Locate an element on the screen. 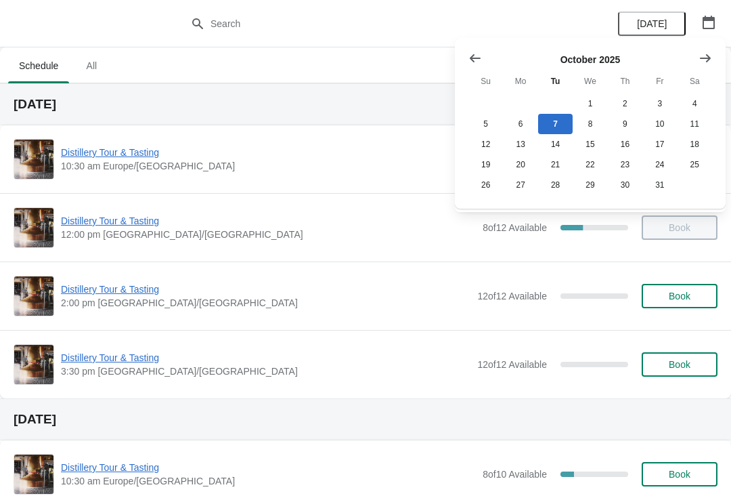  button: Tuesday October 28 2025 is located at coordinates (555, 185).